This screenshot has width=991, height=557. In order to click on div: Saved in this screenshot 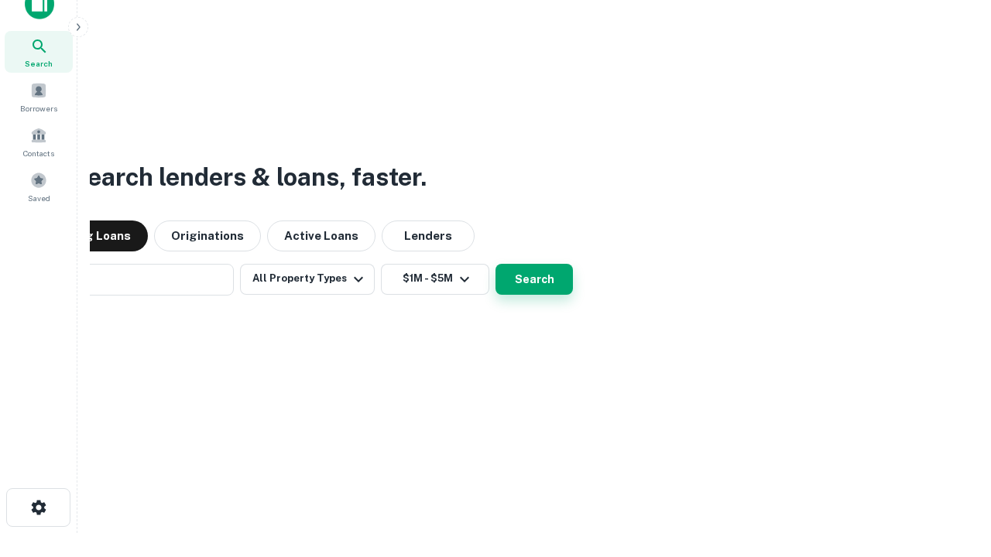, I will do `click(39, 187)`.